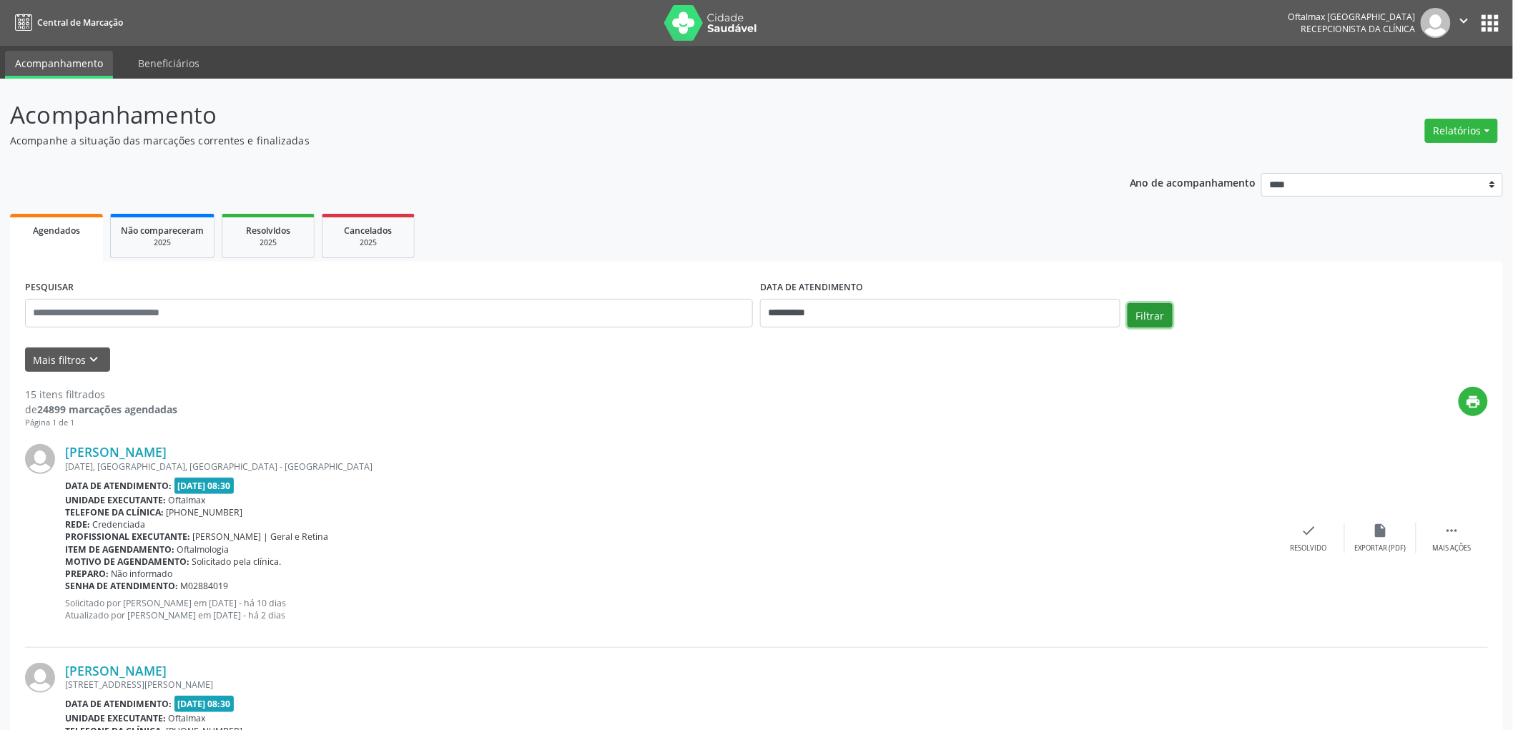 Image resolution: width=1513 pixels, height=730 pixels. I want to click on a: Beneficiários, so click(169, 63).